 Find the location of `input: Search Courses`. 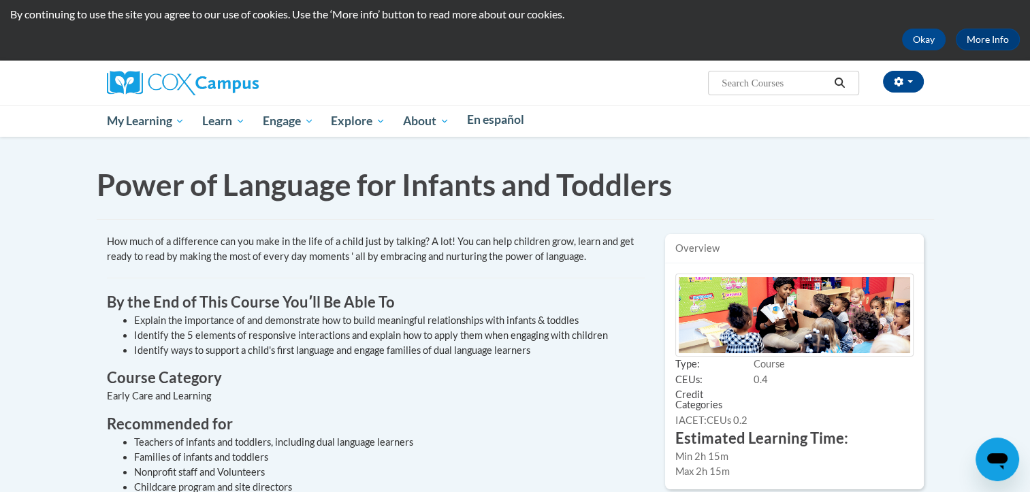

input: Search Courses is located at coordinates (775, 83).